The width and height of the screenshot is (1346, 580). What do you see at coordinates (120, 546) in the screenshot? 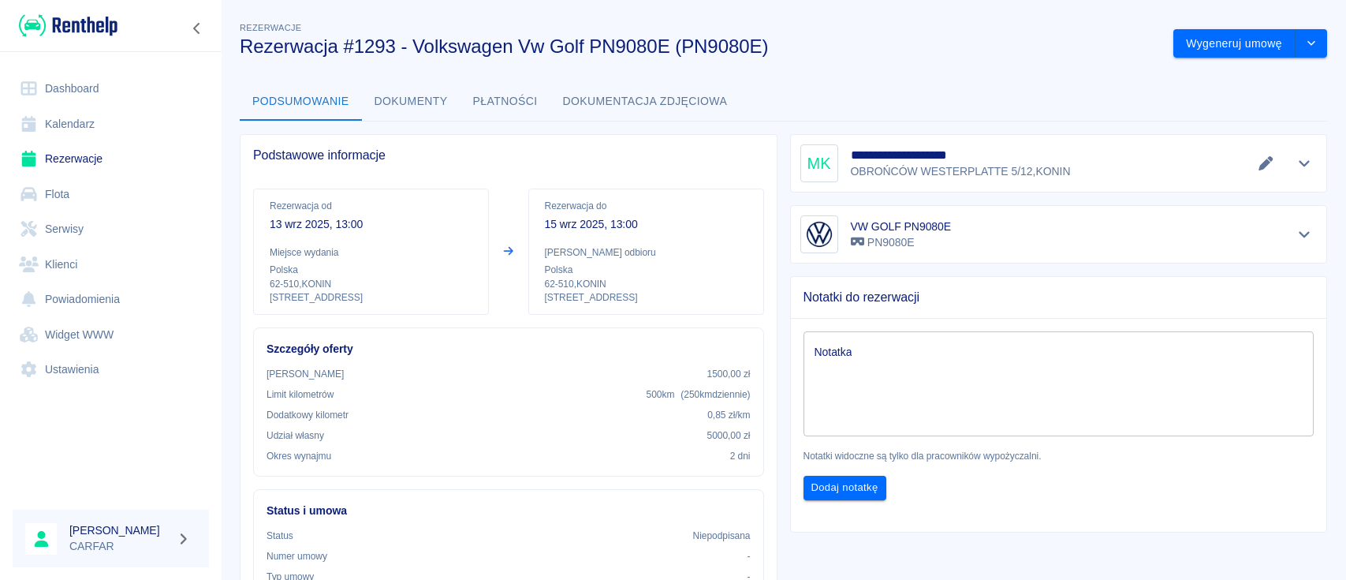
I see `p: CARFAR` at bounding box center [120, 546].